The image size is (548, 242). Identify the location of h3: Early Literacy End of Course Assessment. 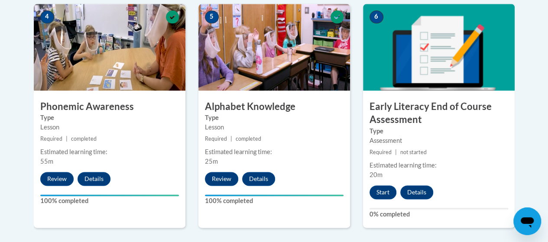
(439, 113).